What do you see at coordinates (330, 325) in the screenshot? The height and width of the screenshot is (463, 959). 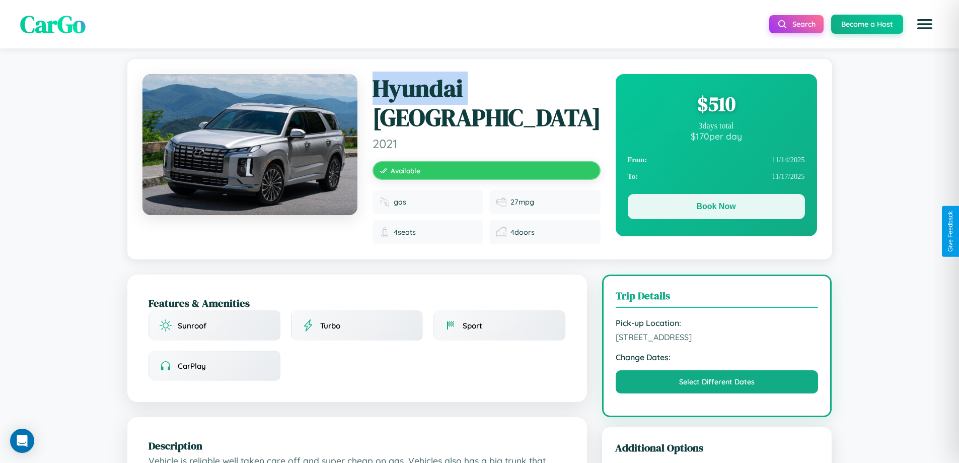 I see `span: Turbo` at bounding box center [330, 325].